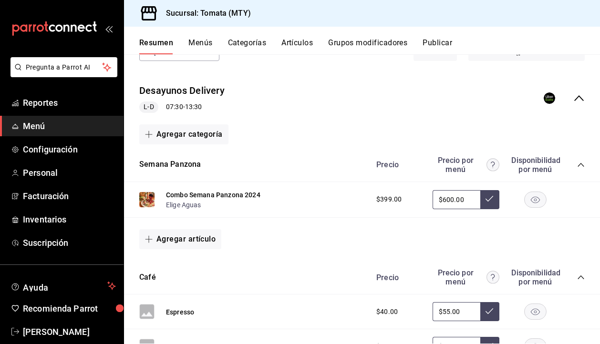 The height and width of the screenshot is (344, 600). I want to click on span: Configuración, so click(69, 149).